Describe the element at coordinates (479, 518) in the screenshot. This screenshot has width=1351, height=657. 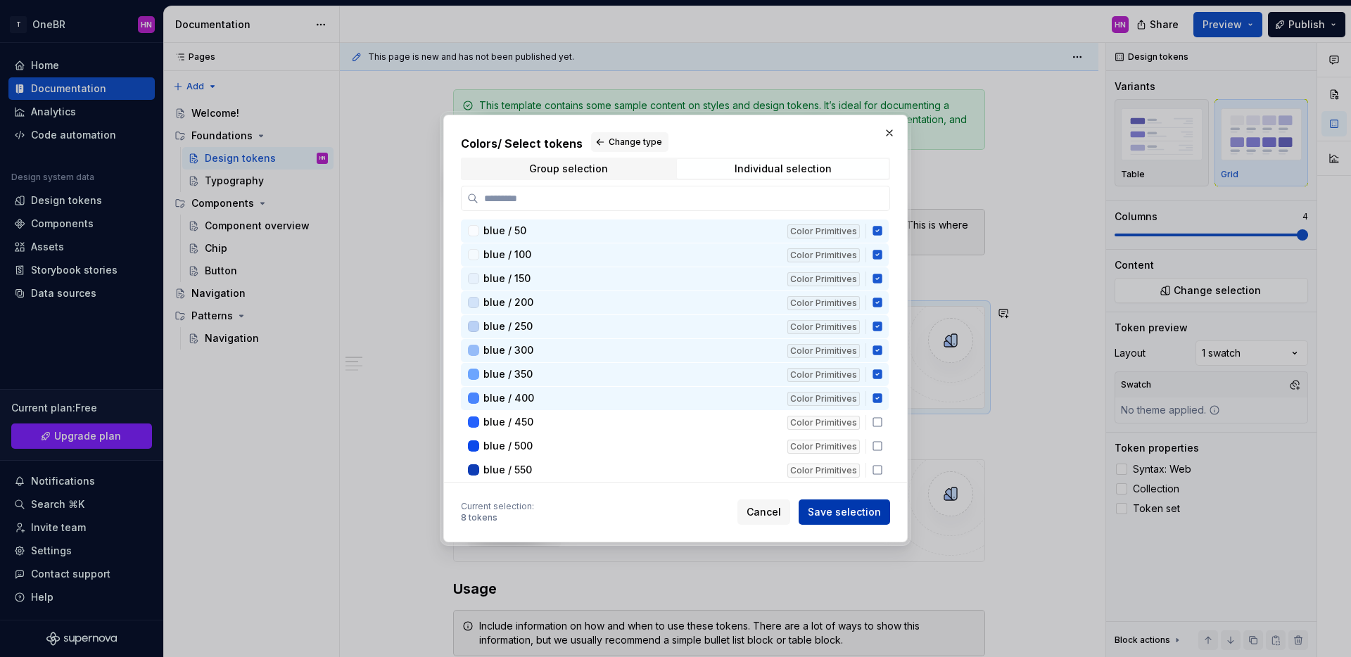
I see `div: 8 tokens` at that location.